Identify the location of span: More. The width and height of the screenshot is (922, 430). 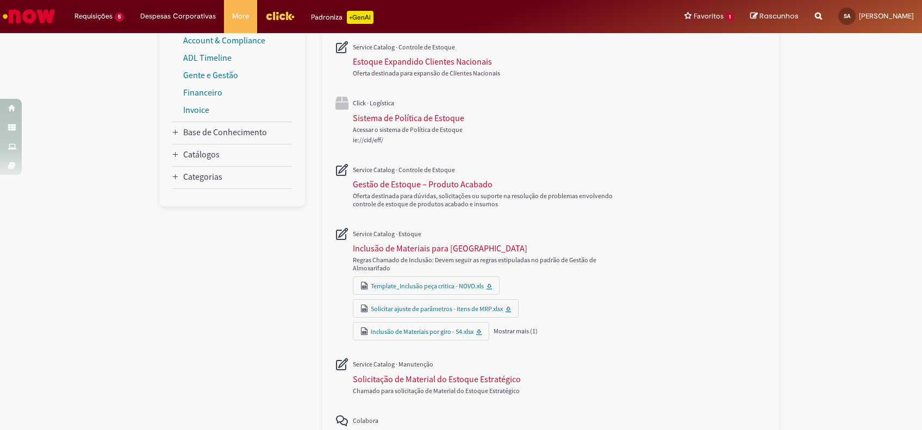
(240, 16).